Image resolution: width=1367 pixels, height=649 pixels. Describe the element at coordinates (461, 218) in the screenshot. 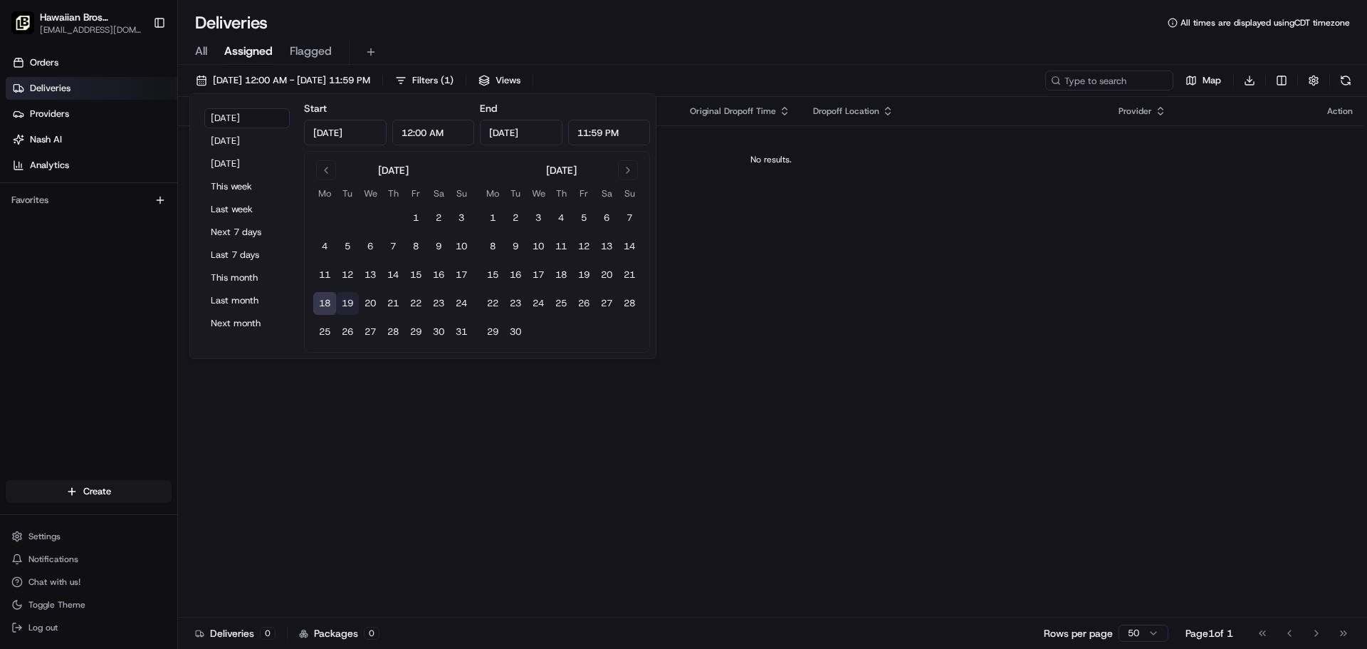

I see `button: 3` at that location.